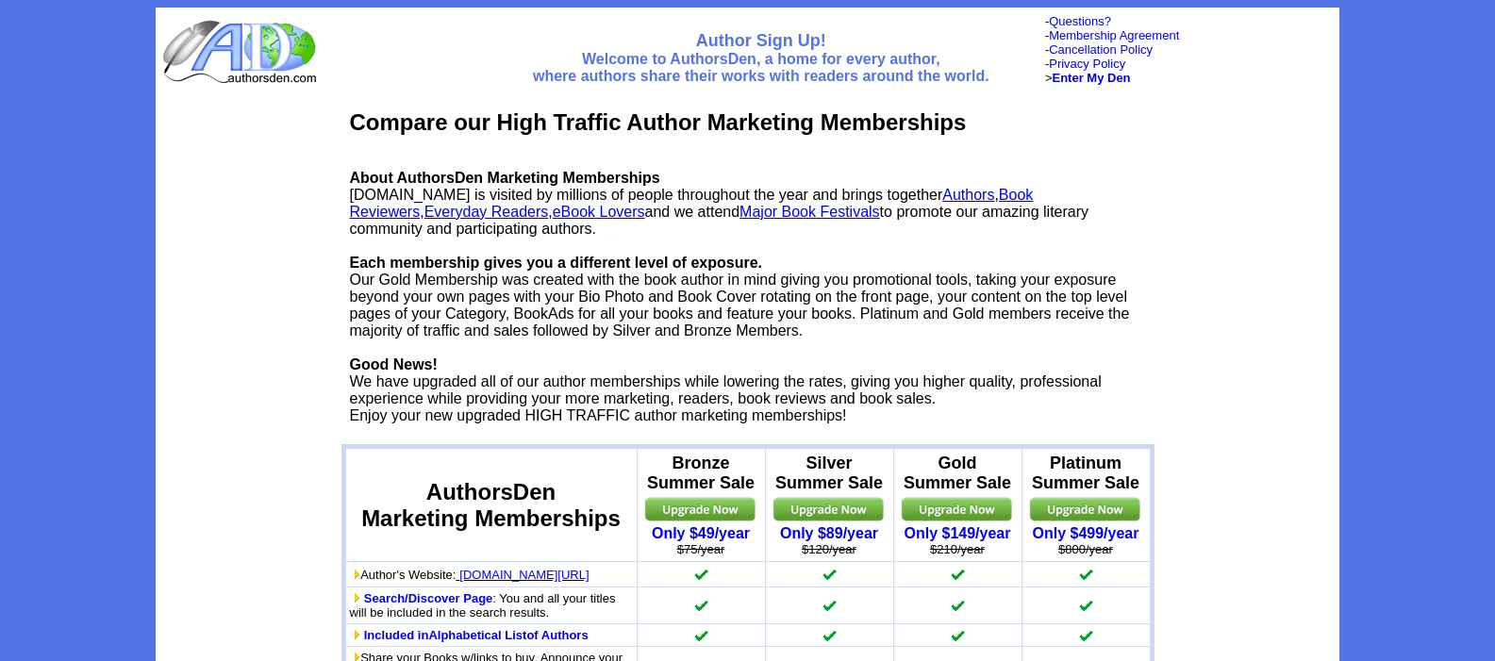 The image size is (1495, 661). Describe the element at coordinates (487, 211) in the screenshot. I see `a: Everyday Readers` at that location.